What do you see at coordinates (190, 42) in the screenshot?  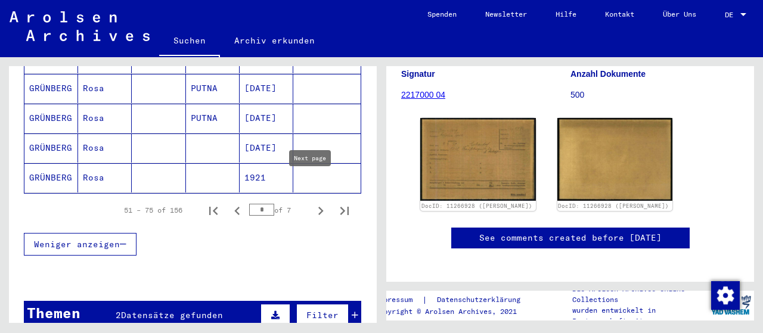 I see `a: Suchen` at bounding box center [190, 42].